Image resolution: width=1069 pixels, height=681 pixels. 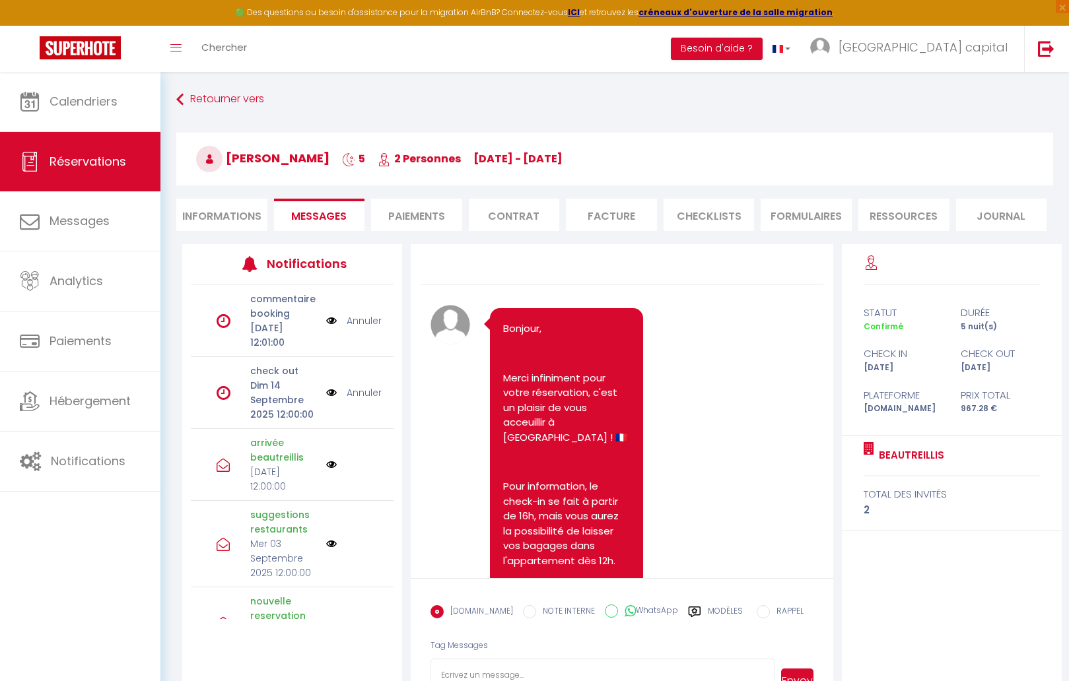 I want to click on span: Hébergement, so click(x=90, y=401).